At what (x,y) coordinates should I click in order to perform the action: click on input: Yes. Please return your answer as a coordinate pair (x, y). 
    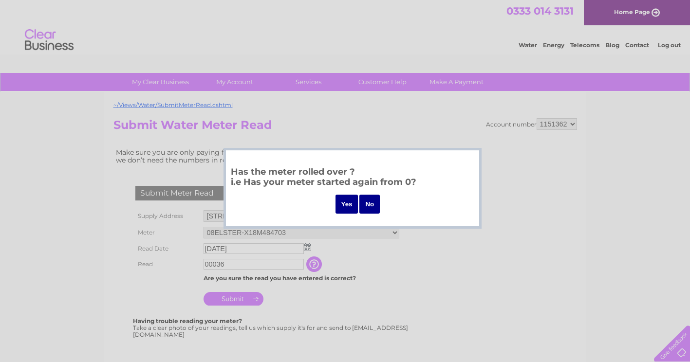
    Looking at the image, I should click on (347, 204).